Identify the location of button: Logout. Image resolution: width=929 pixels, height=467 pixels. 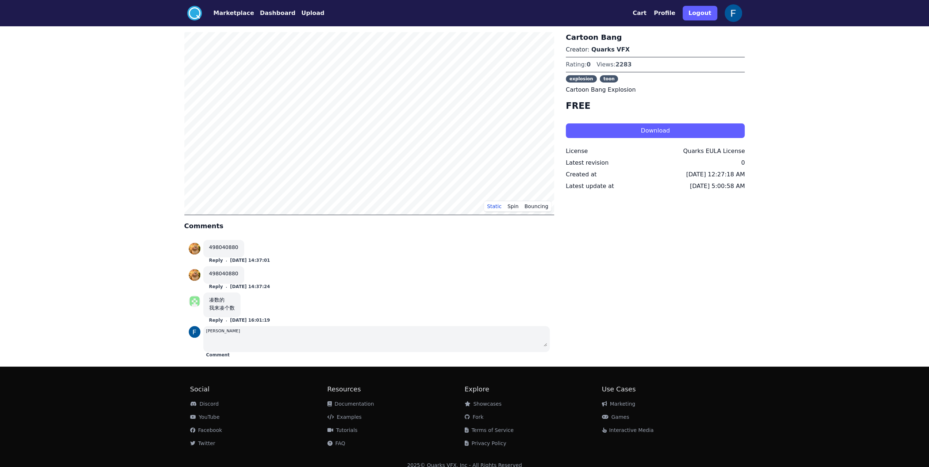
(700, 13).